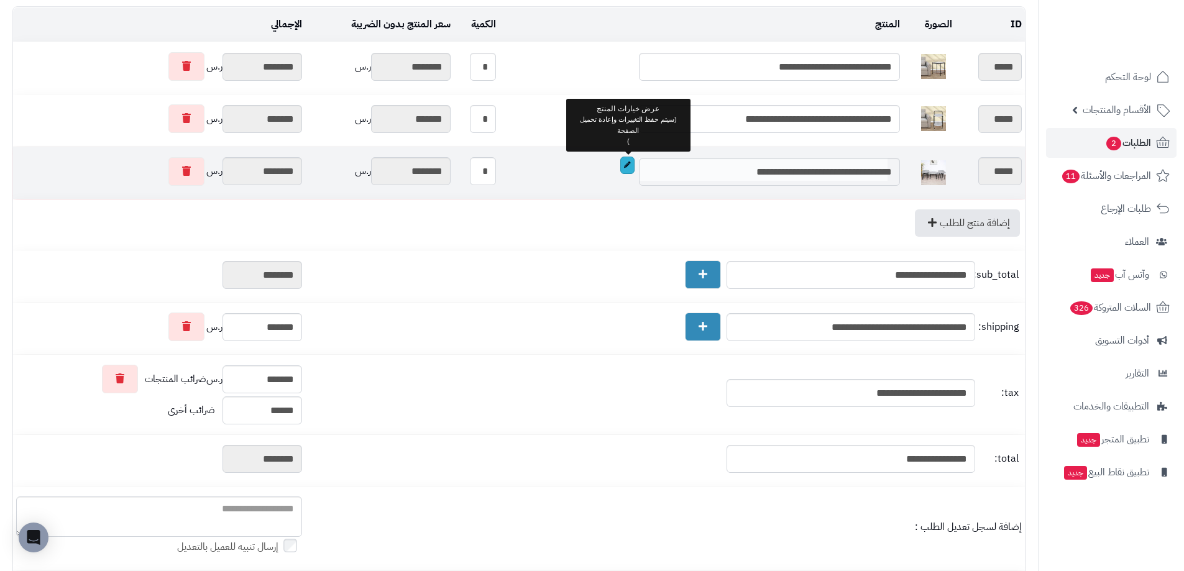  What do you see at coordinates (239, 547) in the screenshot?
I see `label: إرسال تنبيه للعميل بالتعديل` at bounding box center [239, 547].